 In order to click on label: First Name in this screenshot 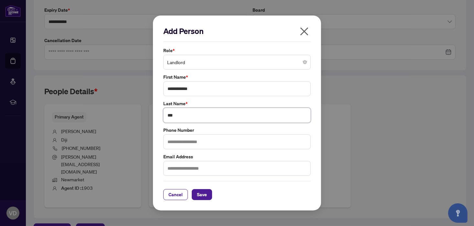, I will do `click(237, 77)`.